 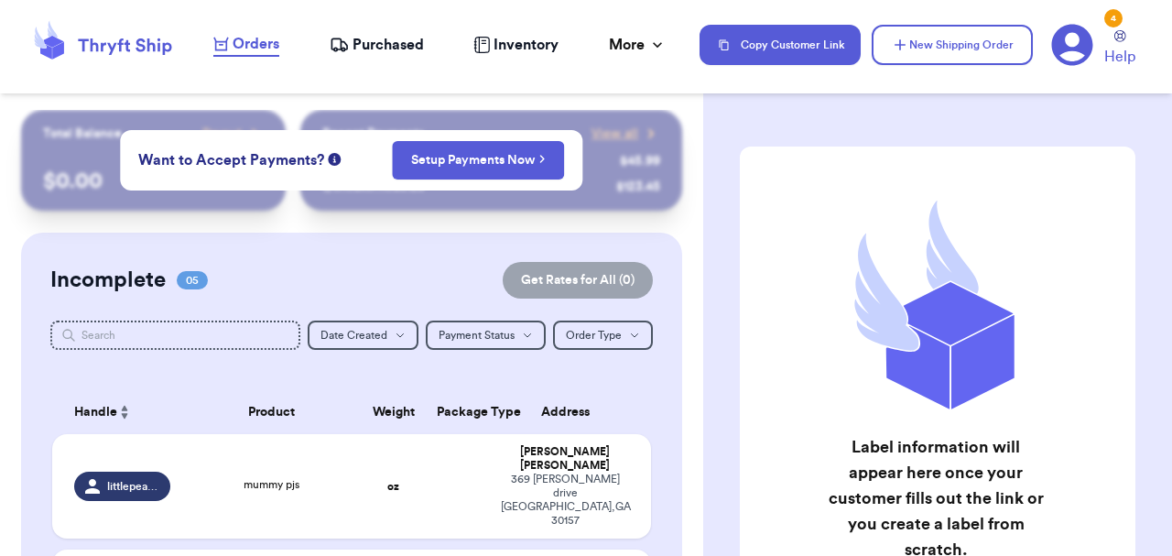 I want to click on button: Sort ascending, so click(x=125, y=412).